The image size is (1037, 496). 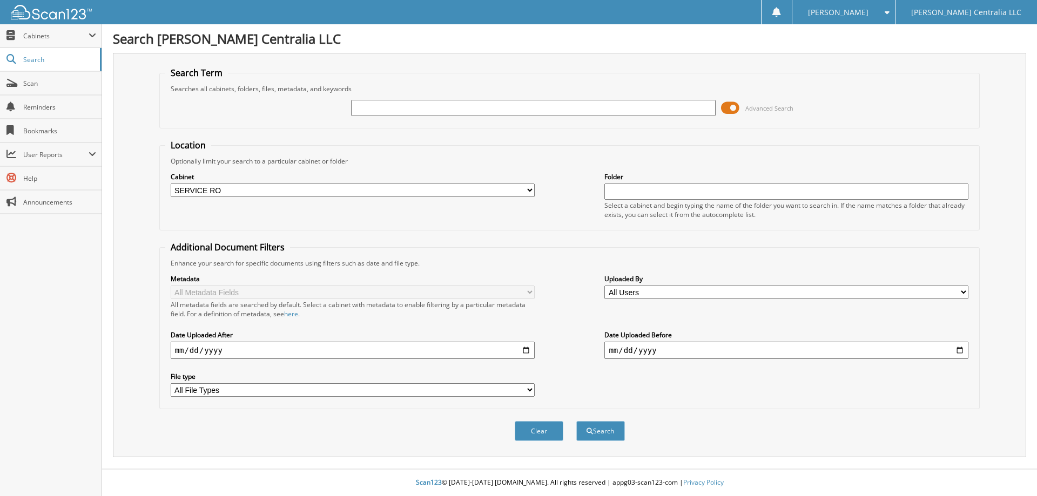 I want to click on div: Optionally limit your search to a particular cabinet or folder, so click(x=570, y=161).